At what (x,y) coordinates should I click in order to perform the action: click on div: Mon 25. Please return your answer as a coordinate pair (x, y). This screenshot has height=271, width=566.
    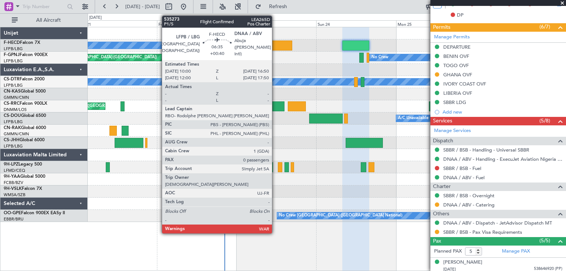
    Looking at the image, I should click on (436, 24).